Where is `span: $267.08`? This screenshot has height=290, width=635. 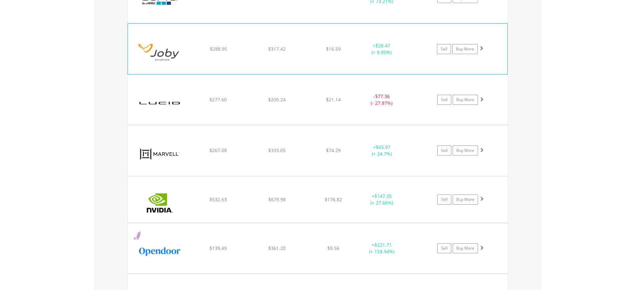
span: $267.08 is located at coordinates (218, 150).